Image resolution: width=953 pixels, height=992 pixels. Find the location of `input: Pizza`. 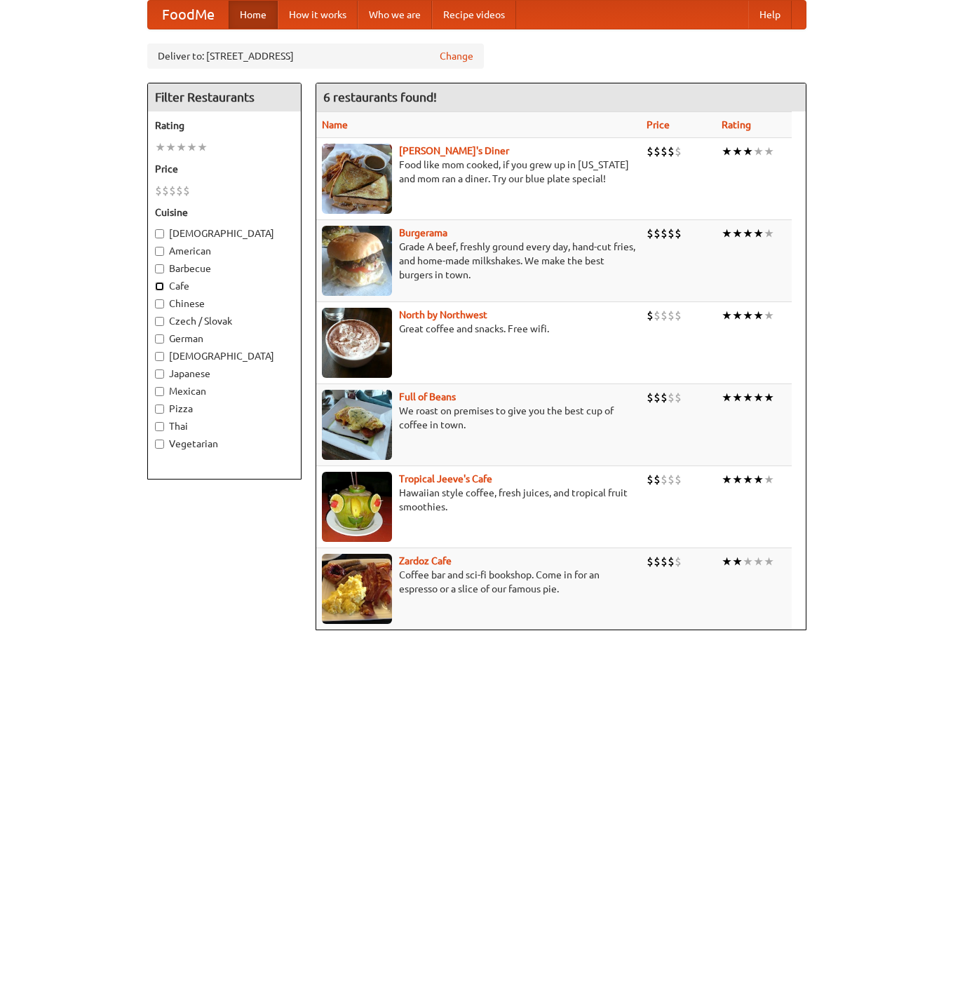

input: Pizza is located at coordinates (159, 409).